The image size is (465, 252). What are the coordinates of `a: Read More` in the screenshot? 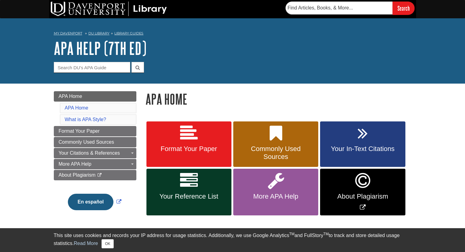 It's located at (86, 244).